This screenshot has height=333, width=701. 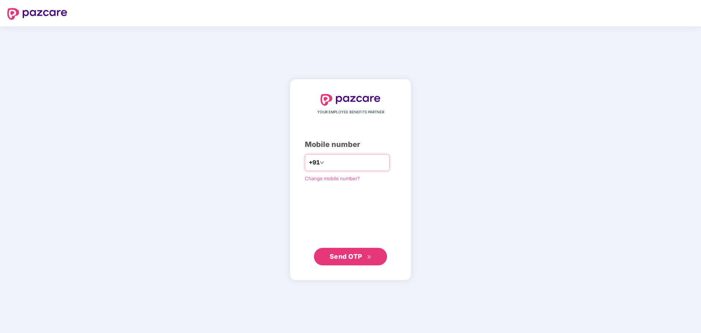 What do you see at coordinates (314, 162) in the screenshot?
I see `span: +91` at bounding box center [314, 162].